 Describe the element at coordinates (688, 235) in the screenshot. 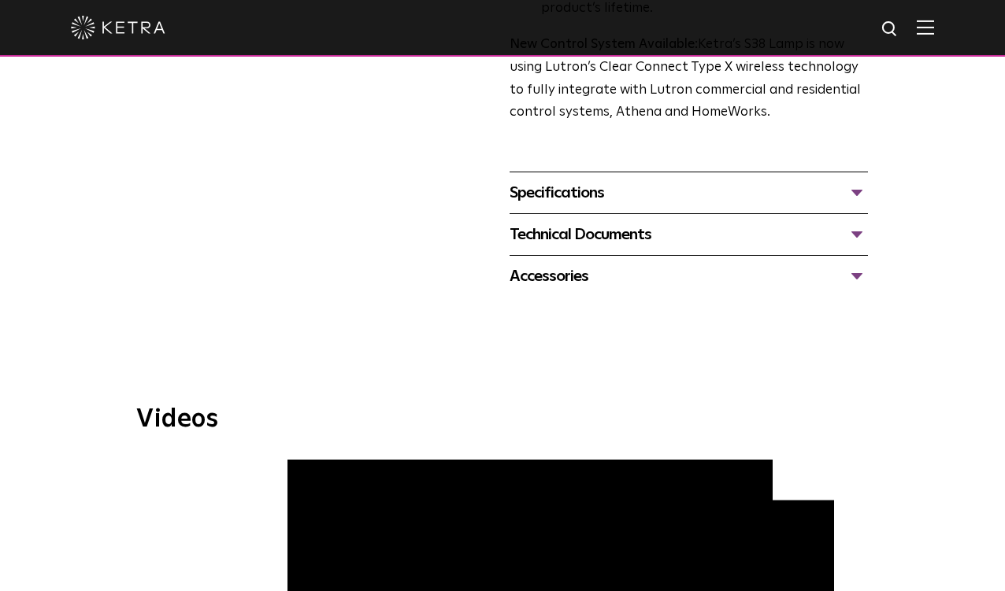

I see `div: Technical Documents` at that location.